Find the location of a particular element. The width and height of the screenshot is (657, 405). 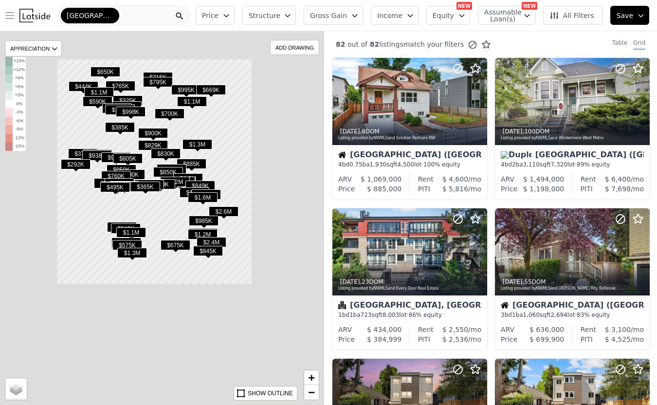

button: Gross Gain is located at coordinates (333, 15).